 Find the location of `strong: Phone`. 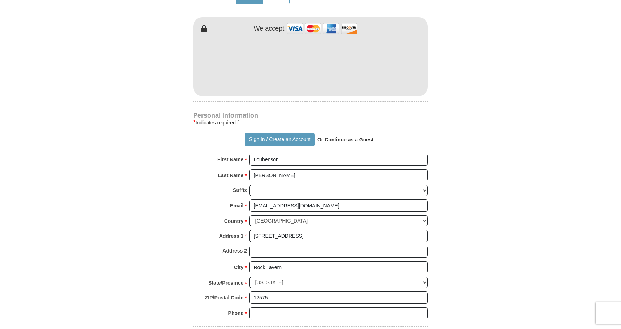

strong: Phone is located at coordinates (236, 313).